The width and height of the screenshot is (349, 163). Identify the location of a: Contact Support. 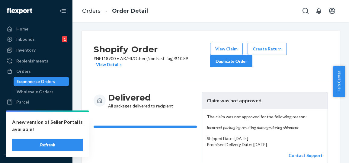
(305, 155).